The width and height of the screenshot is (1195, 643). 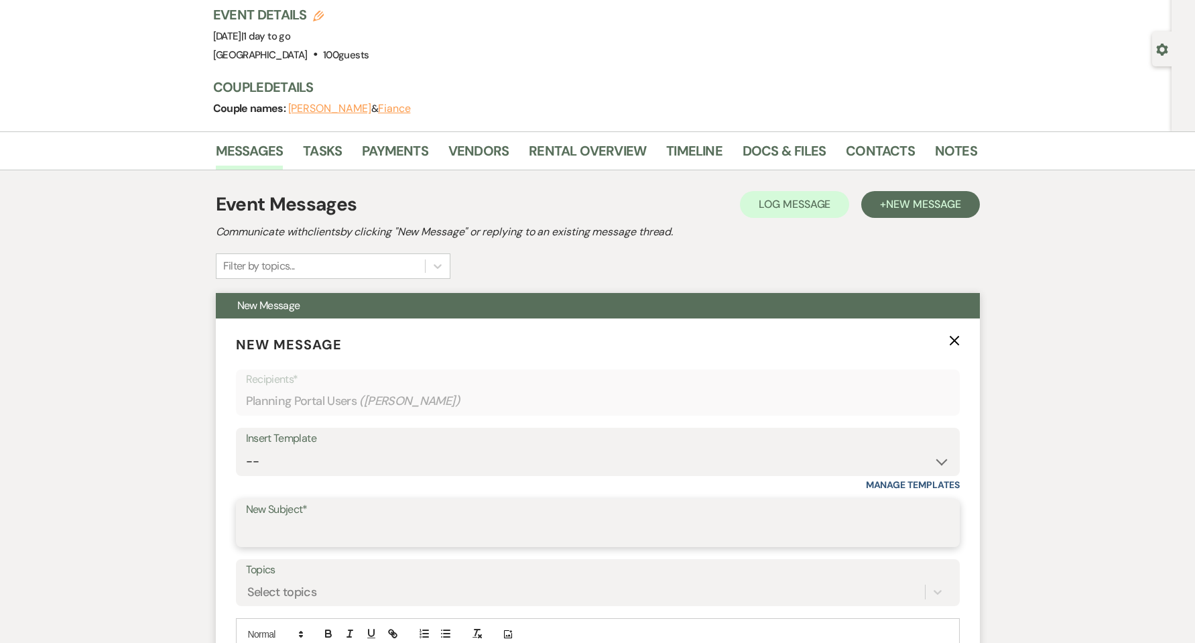 What do you see at coordinates (322, 155) in the screenshot?
I see `a: Tasks` at bounding box center [322, 155].